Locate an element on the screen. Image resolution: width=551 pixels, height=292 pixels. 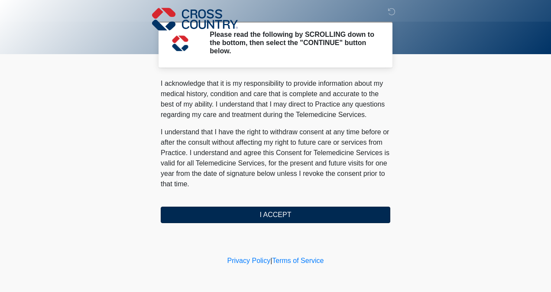
p: I acknowledge that it is my responsibility to provide information about my medical history, condi... is located at coordinates (276, 99).